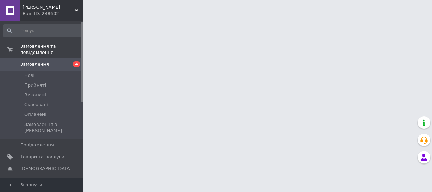 This screenshot has width=432, height=192. Describe the element at coordinates (36, 105) in the screenshot. I see `span: Скасовані` at that location.